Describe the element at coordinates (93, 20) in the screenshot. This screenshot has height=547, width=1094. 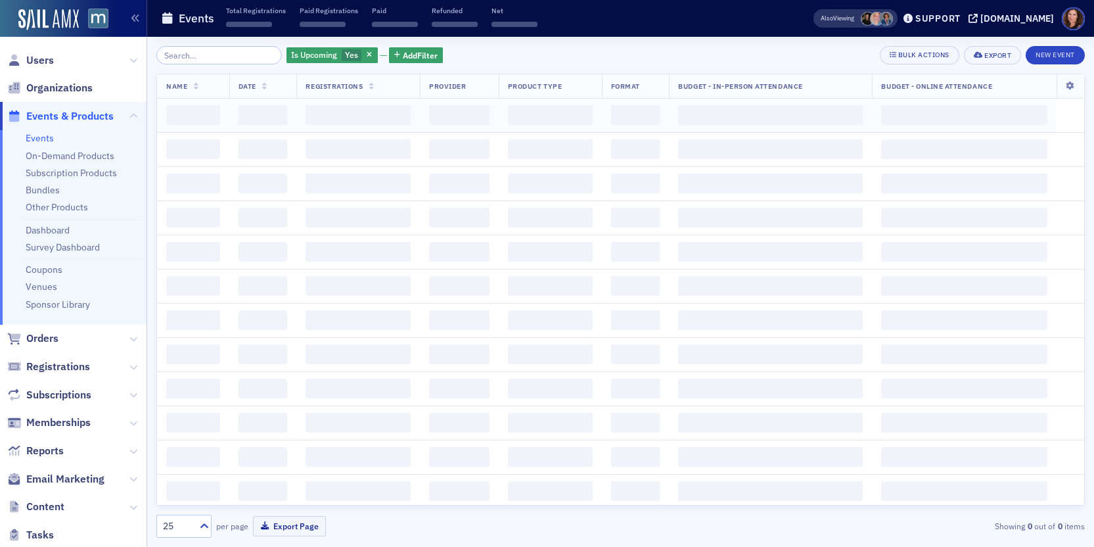
I see `a: View Homepage` at that location.